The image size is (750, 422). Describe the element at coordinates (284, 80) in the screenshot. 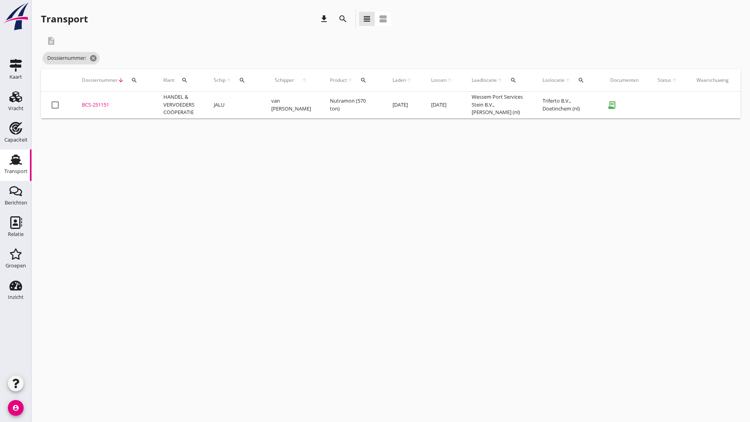

I see `span: Schipper` at that location.